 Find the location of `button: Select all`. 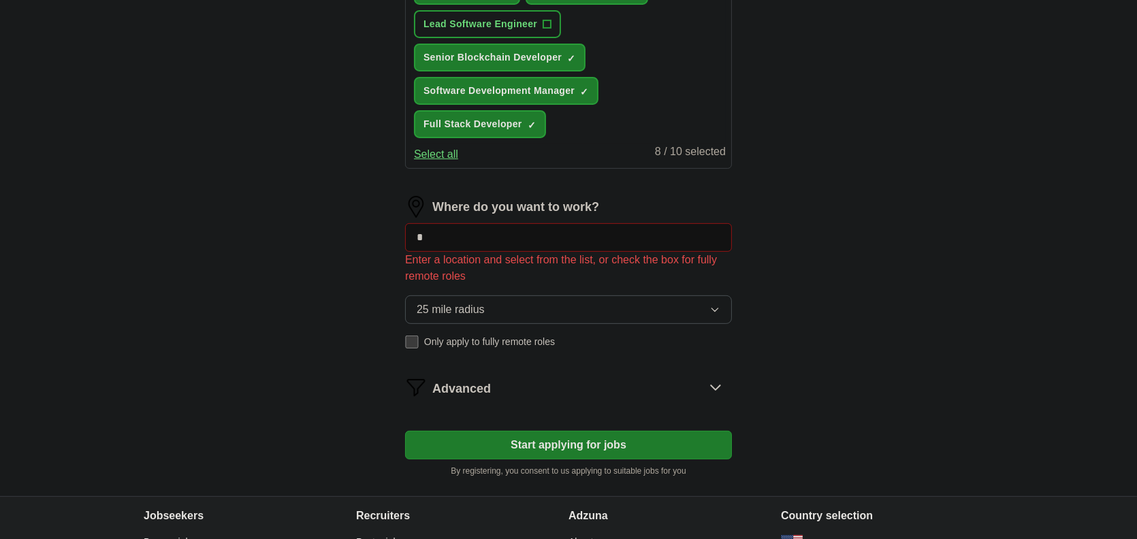

button: Select all is located at coordinates (436, 154).